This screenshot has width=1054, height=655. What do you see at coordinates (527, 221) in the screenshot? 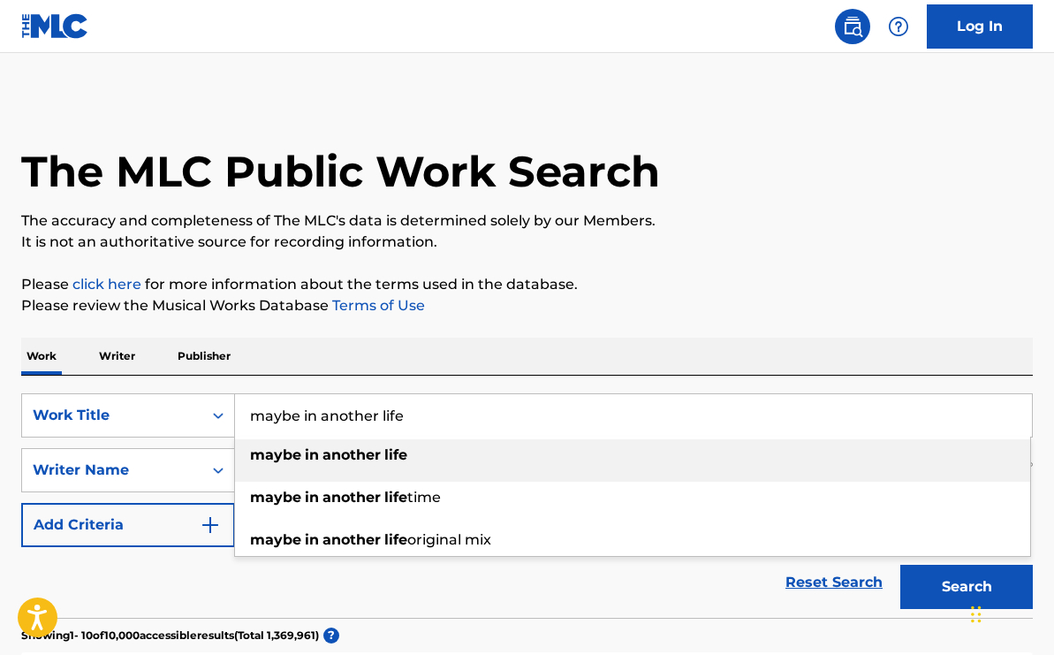
I see `p: The accuracy and completeness of The MLC's data is determined solely by our Members.` at bounding box center [527, 221].